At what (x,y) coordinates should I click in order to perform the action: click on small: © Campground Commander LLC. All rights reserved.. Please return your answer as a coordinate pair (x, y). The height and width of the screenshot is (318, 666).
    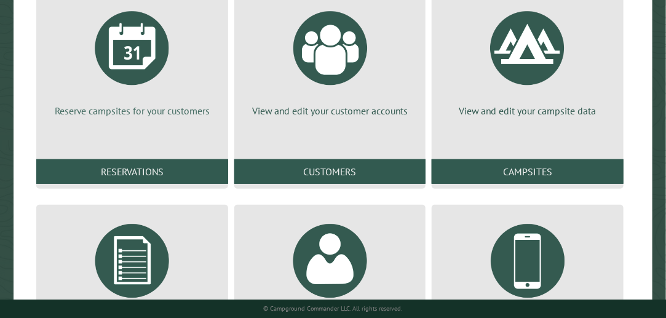
    Looking at the image, I should click on (333, 308).